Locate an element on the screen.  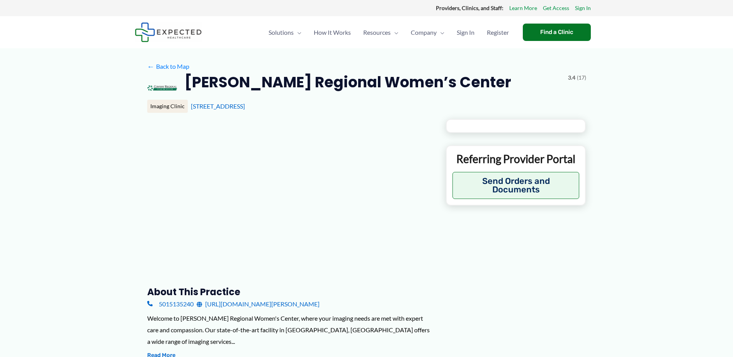
nav: Primary Site Navigation is located at coordinates (389, 32).